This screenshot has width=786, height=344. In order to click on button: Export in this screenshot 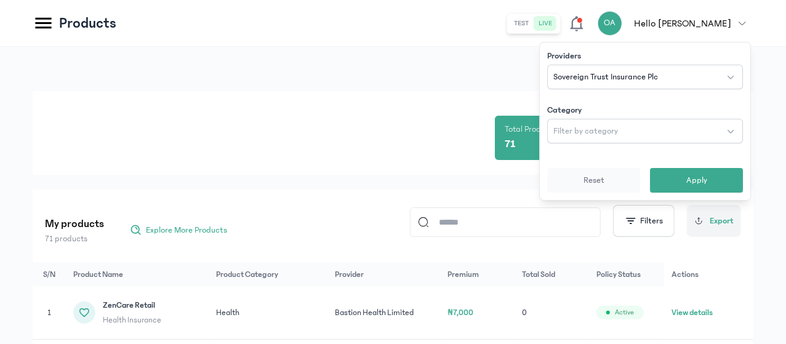, I will do `click(714, 221)`.